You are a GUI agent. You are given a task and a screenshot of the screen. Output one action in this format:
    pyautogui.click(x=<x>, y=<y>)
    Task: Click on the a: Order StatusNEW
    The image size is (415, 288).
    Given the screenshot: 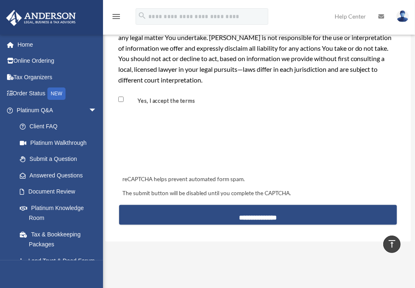 What is the action you would take?
    pyautogui.click(x=57, y=94)
    